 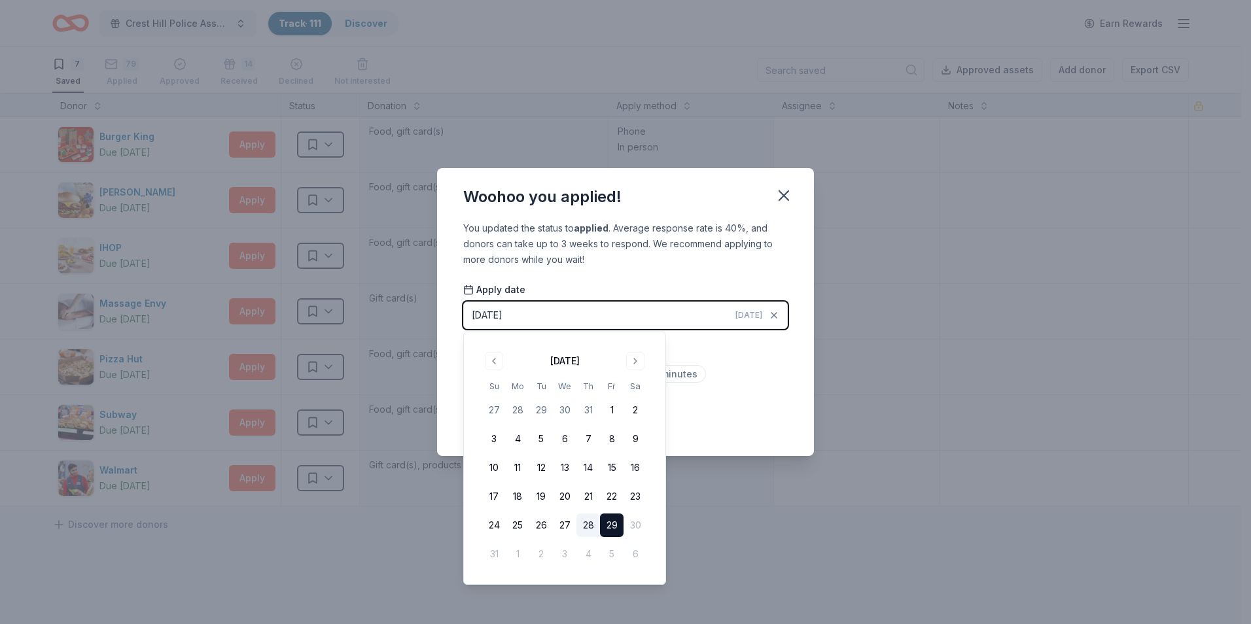 I want to click on button: Go to previous month, so click(x=494, y=361).